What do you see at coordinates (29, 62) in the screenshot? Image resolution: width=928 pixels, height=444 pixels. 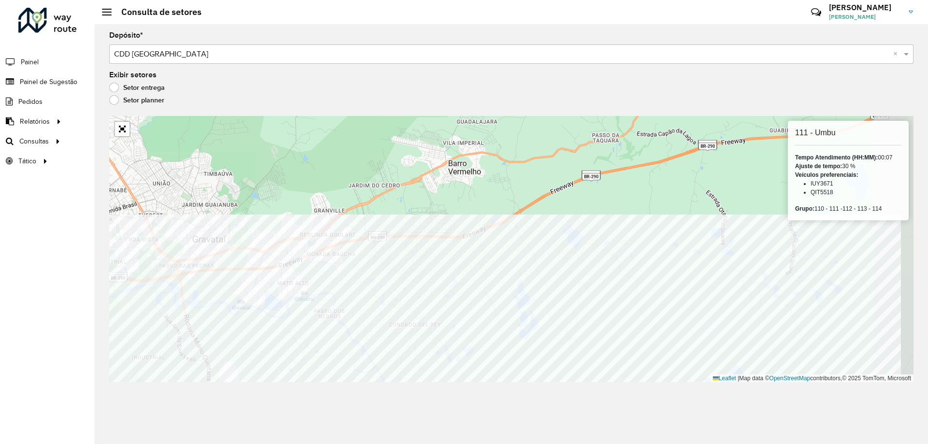 I see `span: Painel` at bounding box center [29, 62].